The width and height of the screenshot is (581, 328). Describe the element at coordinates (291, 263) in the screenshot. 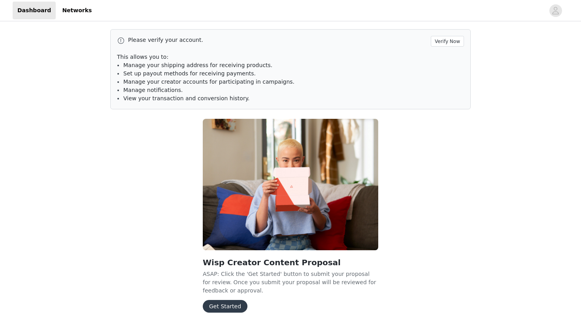

I see `h2: Wisp Creator Content Proposal` at that location.